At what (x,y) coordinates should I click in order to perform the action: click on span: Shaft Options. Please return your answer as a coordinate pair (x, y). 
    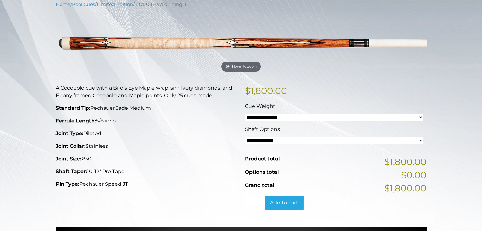
    Looking at the image, I should click on (263, 129).